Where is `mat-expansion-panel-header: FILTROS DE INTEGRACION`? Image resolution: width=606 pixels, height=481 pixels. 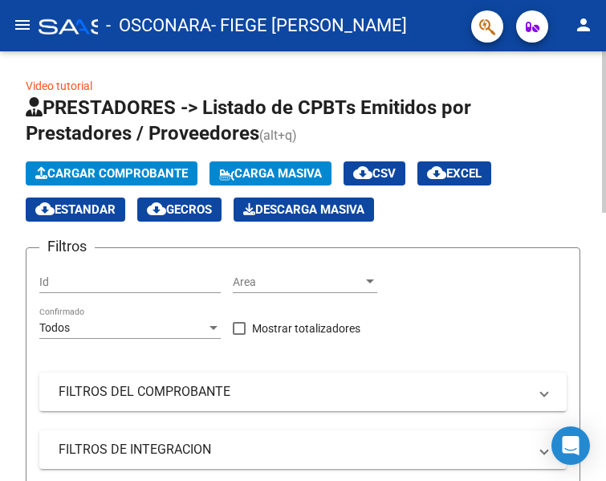 mat-expansion-panel-header: FILTROS DE INTEGRACION is located at coordinates (303, 450).